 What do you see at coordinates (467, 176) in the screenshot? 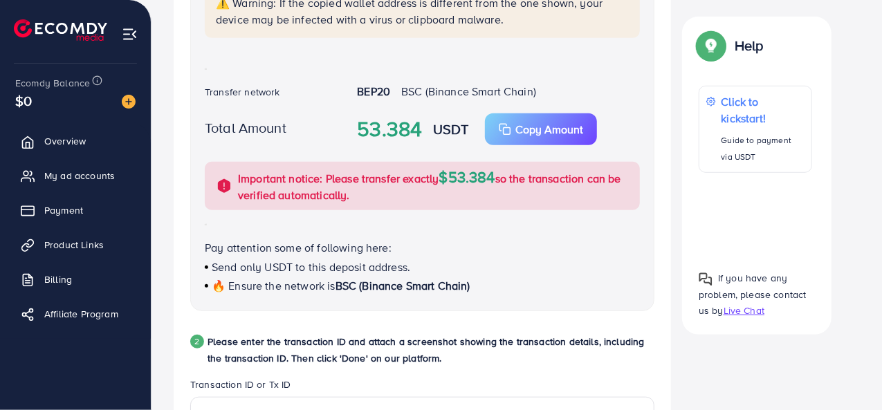
I see `span: $53.384` at bounding box center [467, 176].